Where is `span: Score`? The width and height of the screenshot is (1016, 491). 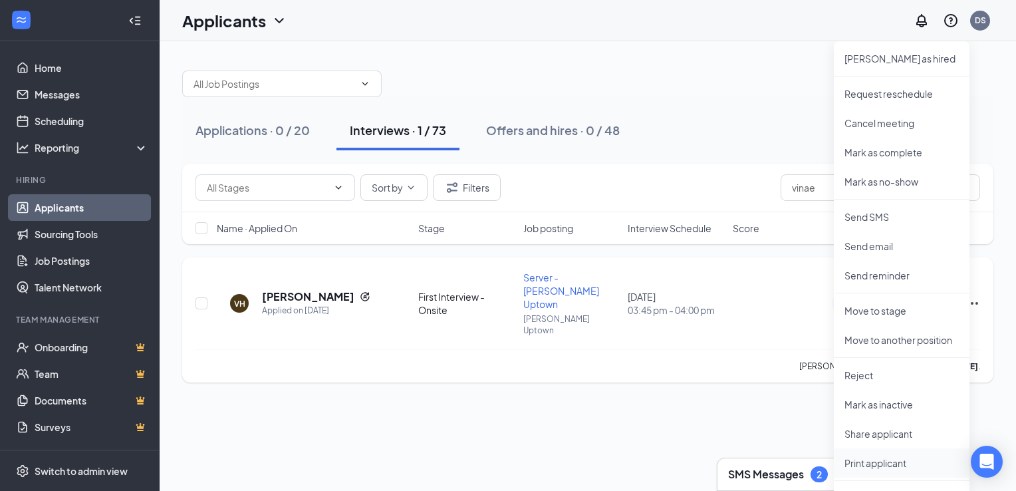 span: Score is located at coordinates (746, 228).